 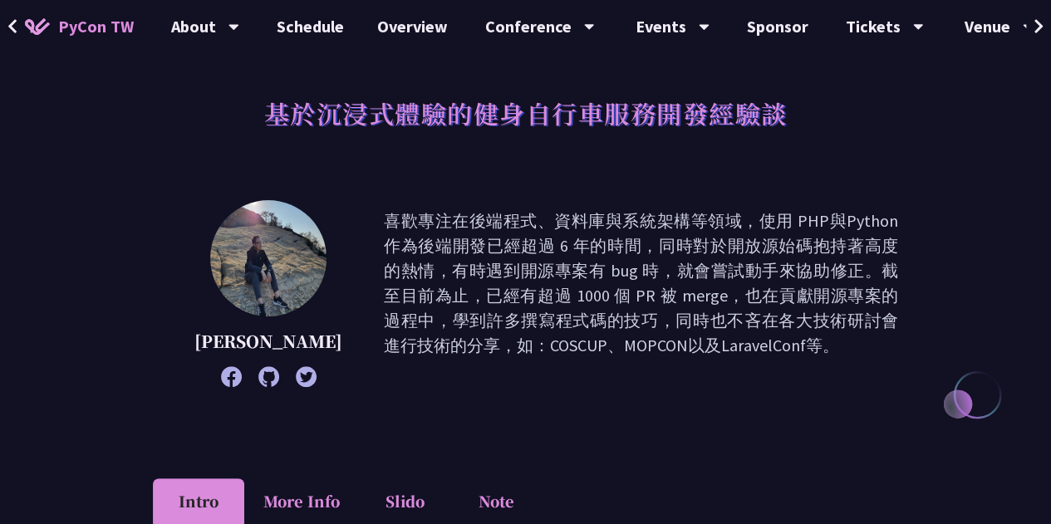 What do you see at coordinates (641, 293) in the screenshot?
I see `p: 喜歡專注在後端程式、資料庫與系統架構等領域，使用 PHP與Python 作為後端開發已經超過 6 年的時間，同時對於開放源始碼抱持著高度的熱情，有時遇到開源專案有 bug 時，就會嘗試動手來協助...` at bounding box center [641, 293].